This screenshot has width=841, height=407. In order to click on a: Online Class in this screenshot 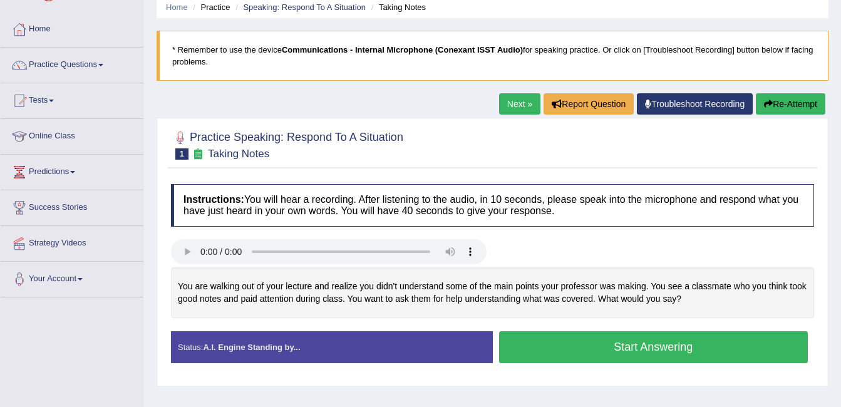, I will do `click(72, 135)`.